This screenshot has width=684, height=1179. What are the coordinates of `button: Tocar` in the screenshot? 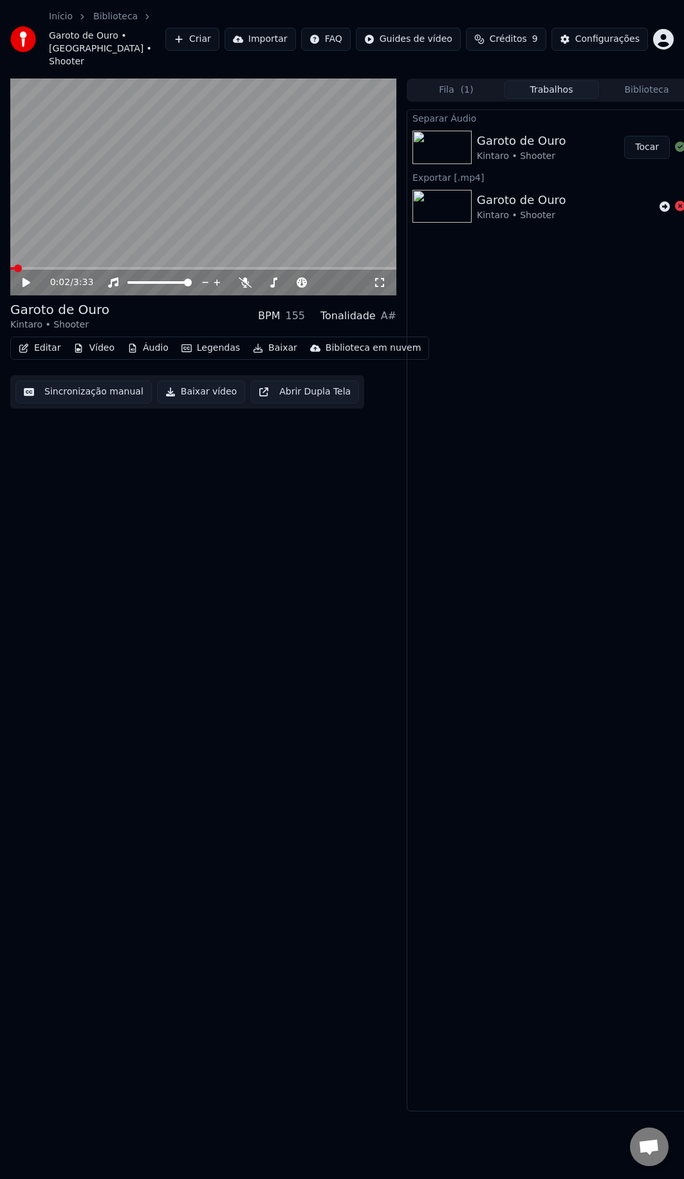 It's located at (647, 147).